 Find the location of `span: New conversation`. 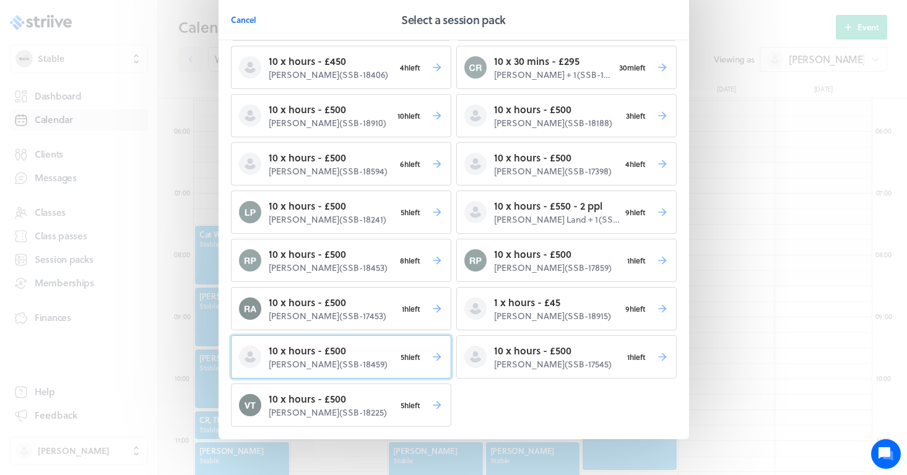

span: New conversation is located at coordinates (114, 157).